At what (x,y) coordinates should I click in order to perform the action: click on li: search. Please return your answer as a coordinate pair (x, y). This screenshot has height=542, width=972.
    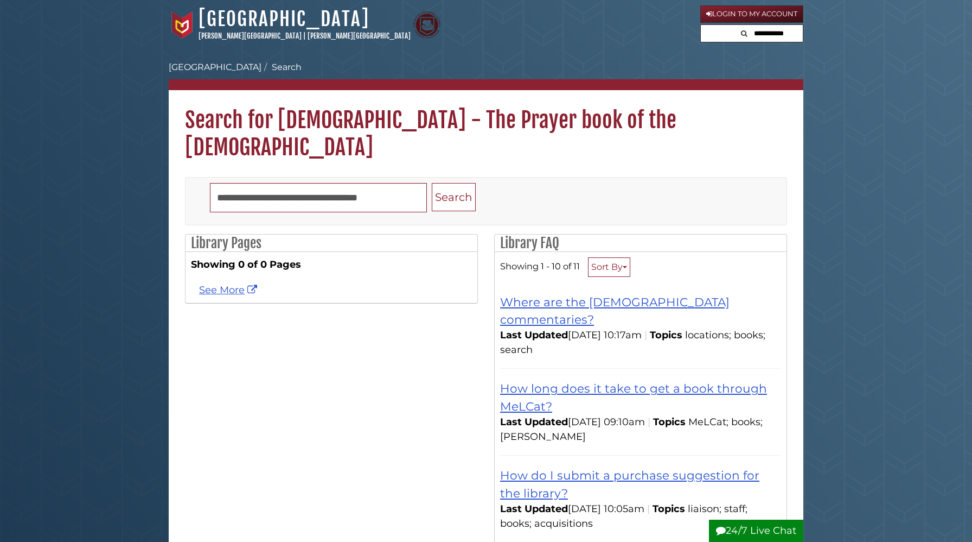
    Looking at the image, I should click on (518, 349).